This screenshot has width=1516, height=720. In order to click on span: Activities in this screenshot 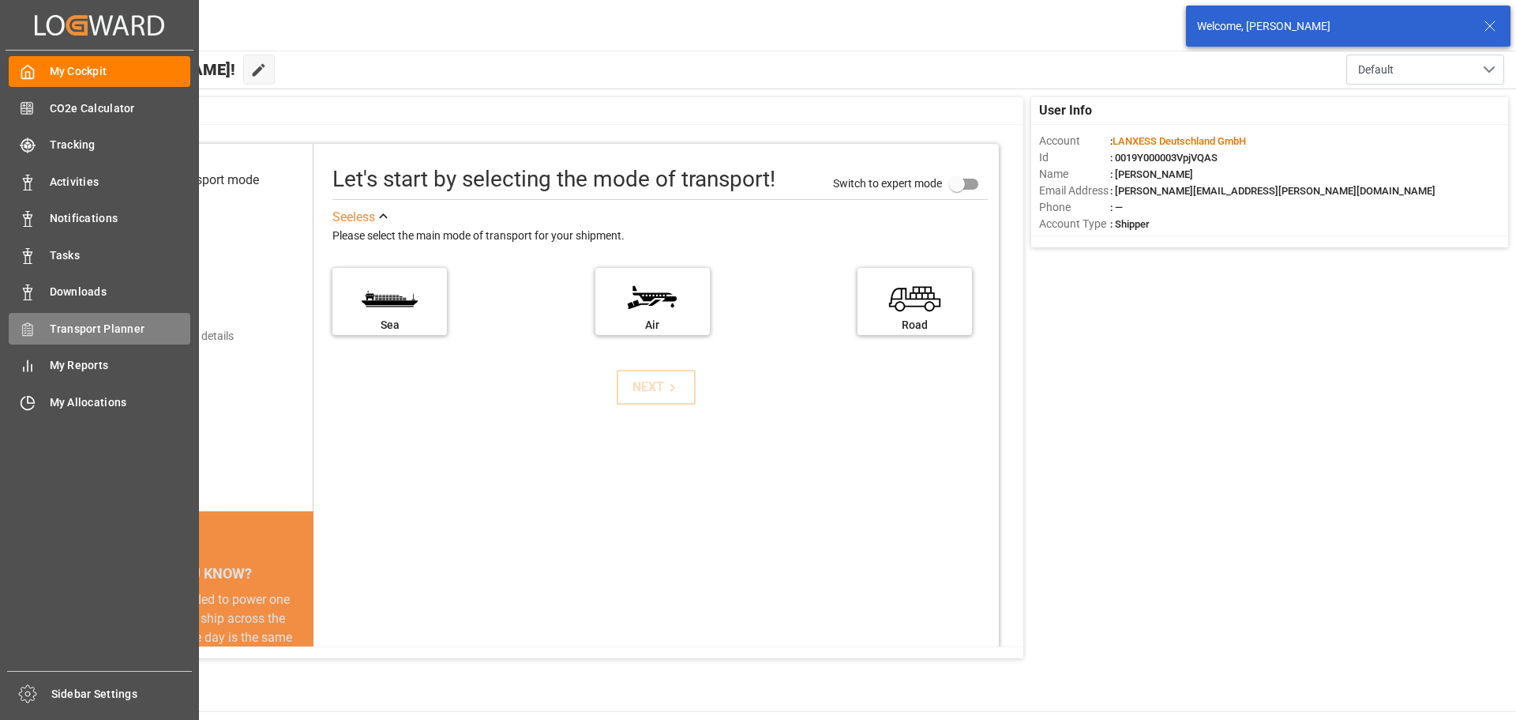, I will do `click(120, 182)`.